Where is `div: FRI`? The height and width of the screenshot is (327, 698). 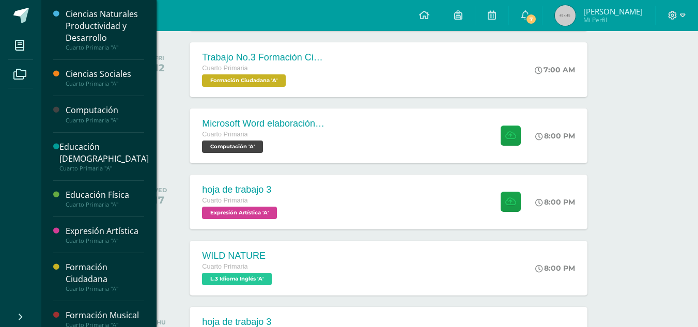 div: FRI is located at coordinates (159, 58).